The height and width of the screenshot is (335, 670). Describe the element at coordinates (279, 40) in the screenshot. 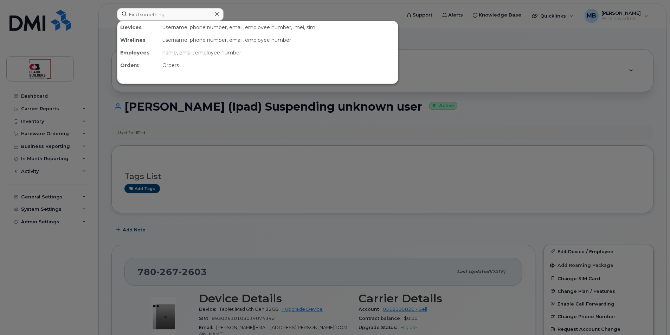

I see `div: username, phone number, email, employee number` at that location.